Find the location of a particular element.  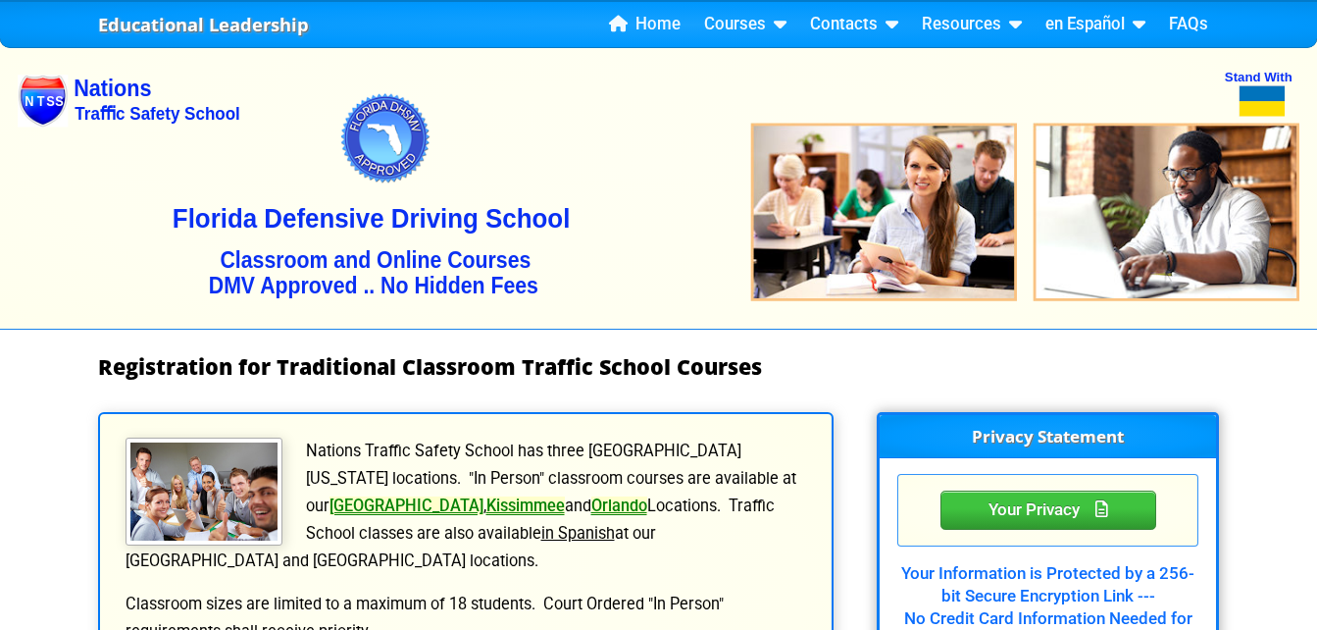

a: FAQs is located at coordinates (1189, 25).